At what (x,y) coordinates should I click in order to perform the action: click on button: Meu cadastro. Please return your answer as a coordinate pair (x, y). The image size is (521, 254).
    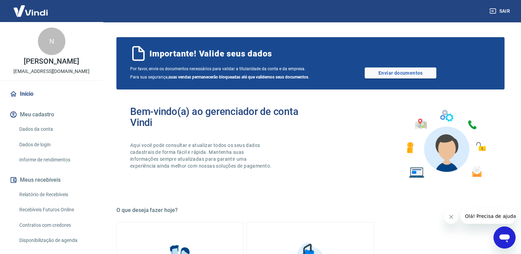
    Looking at the image, I should click on (51, 115).